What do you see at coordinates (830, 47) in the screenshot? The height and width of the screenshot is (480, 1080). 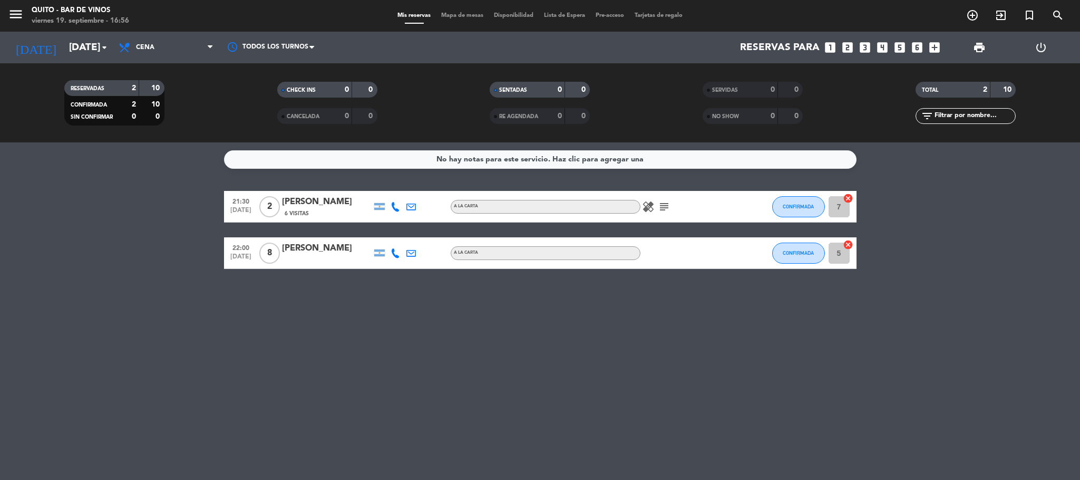 I see `i: looks_one` at bounding box center [830, 47].